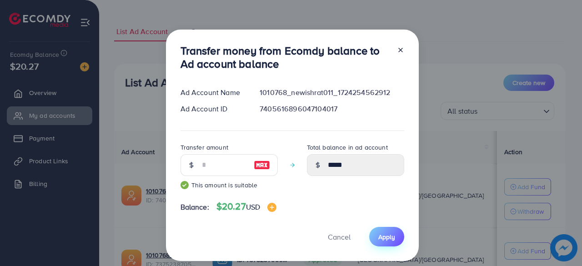  What do you see at coordinates (332, 109) in the screenshot?
I see `div: 7405616896047104017` at bounding box center [332, 109].